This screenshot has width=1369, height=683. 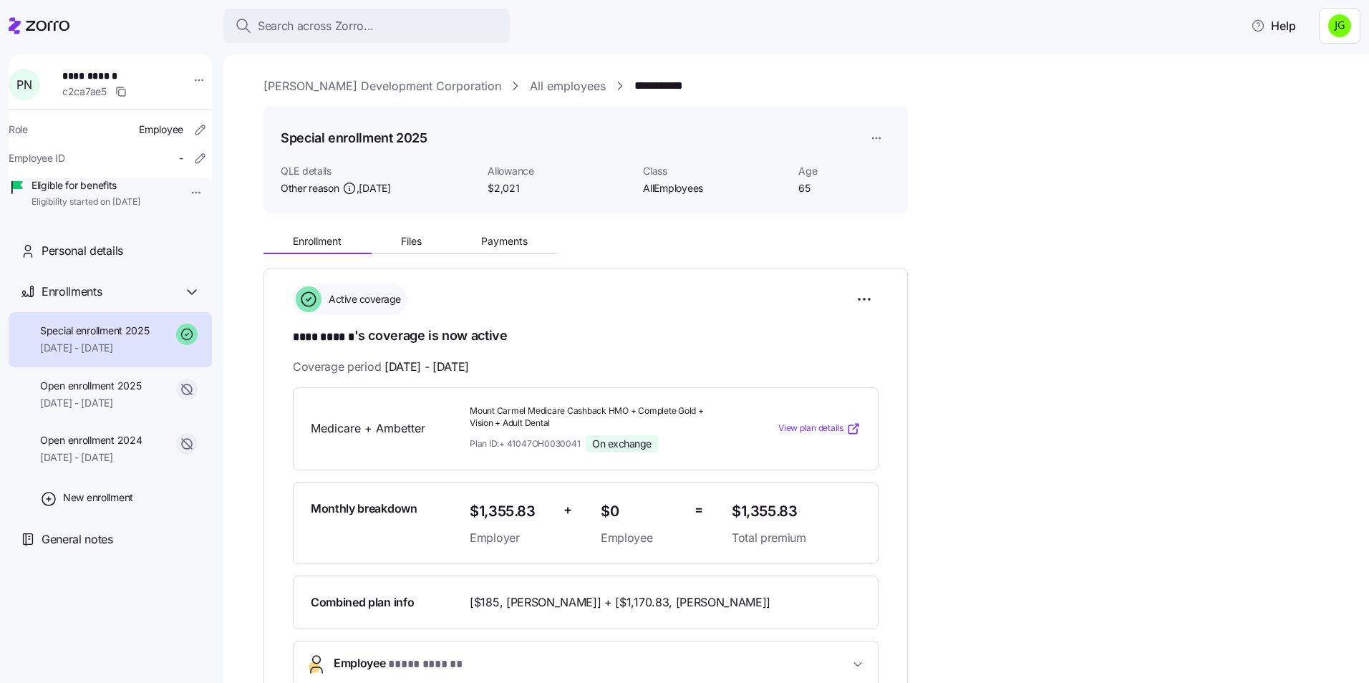 I want to click on span: 65, so click(x=844, y=188).